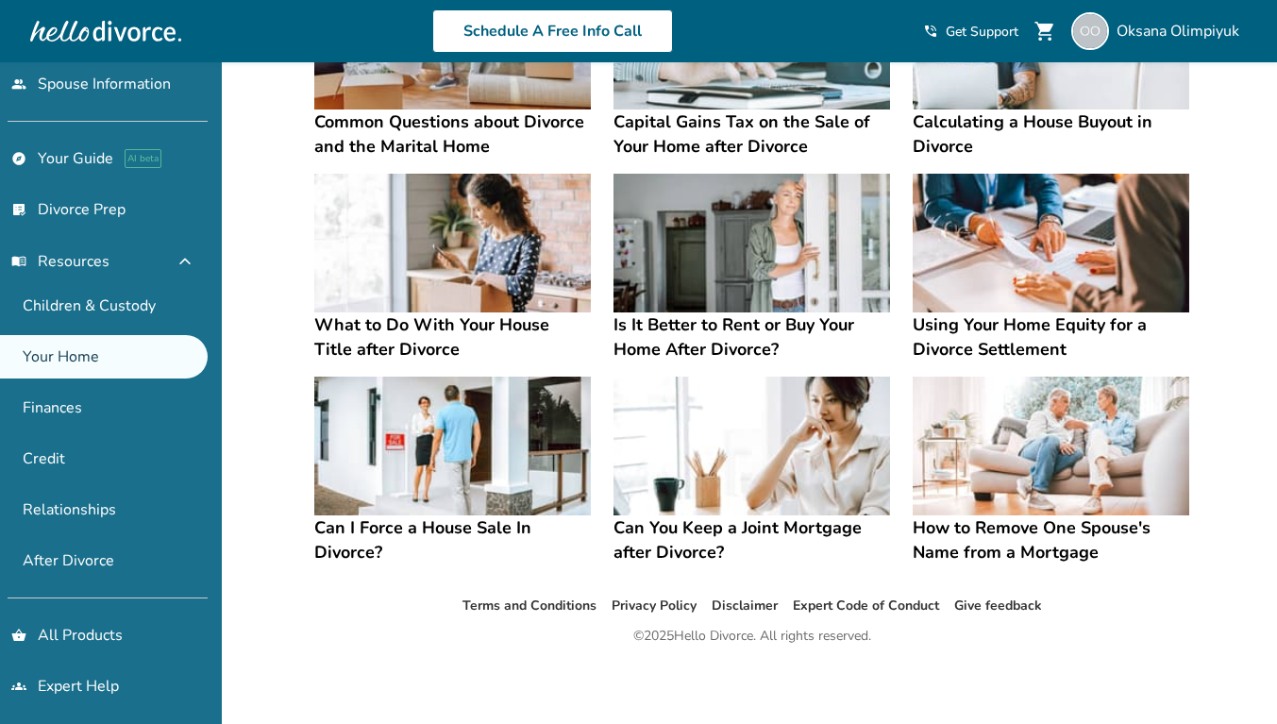 This screenshot has width=1277, height=724. What do you see at coordinates (552, 31) in the screenshot?
I see `a: Schedule A Free Info Call` at bounding box center [552, 31].